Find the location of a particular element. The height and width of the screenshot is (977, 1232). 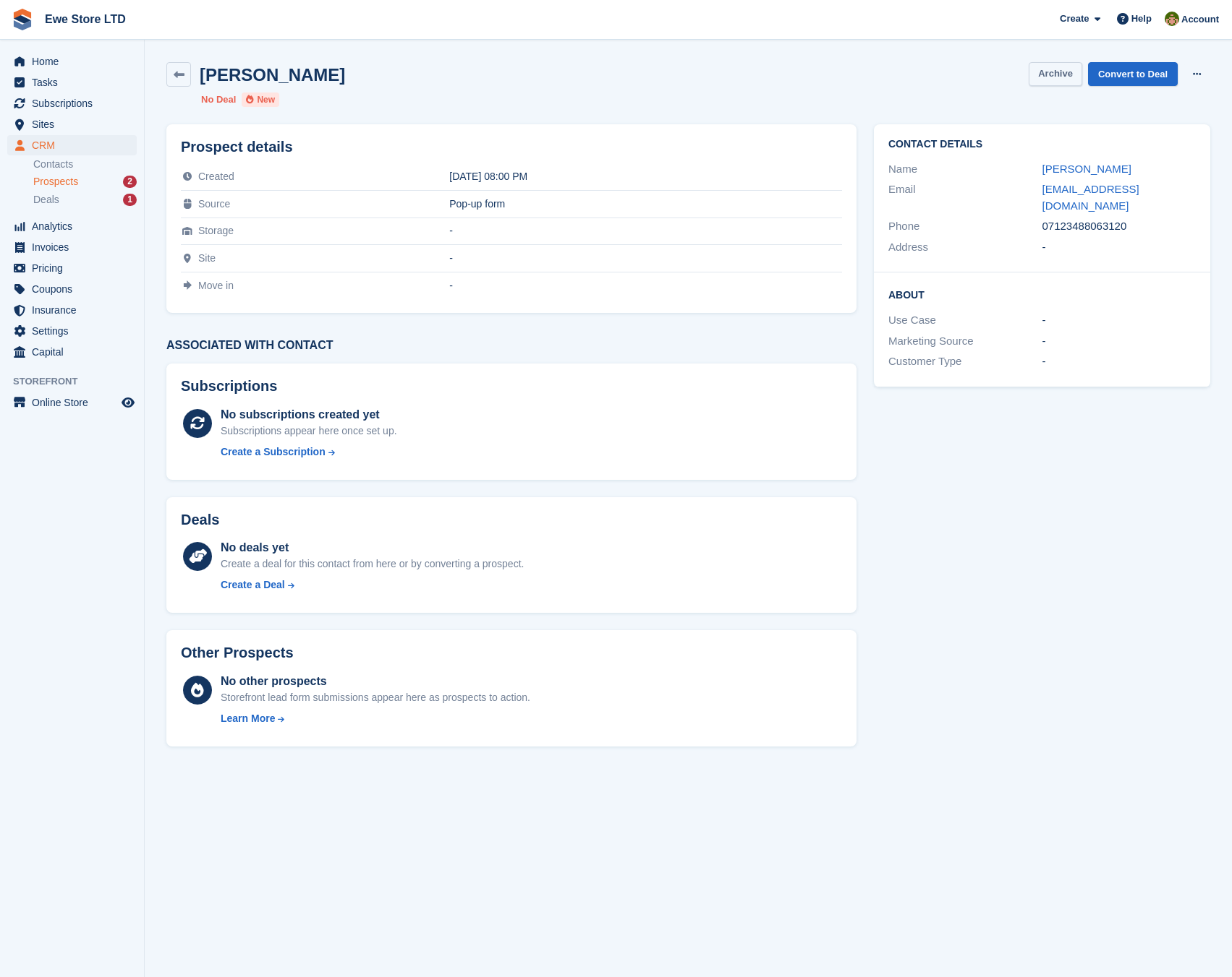

span: Capital is located at coordinates (75, 352).